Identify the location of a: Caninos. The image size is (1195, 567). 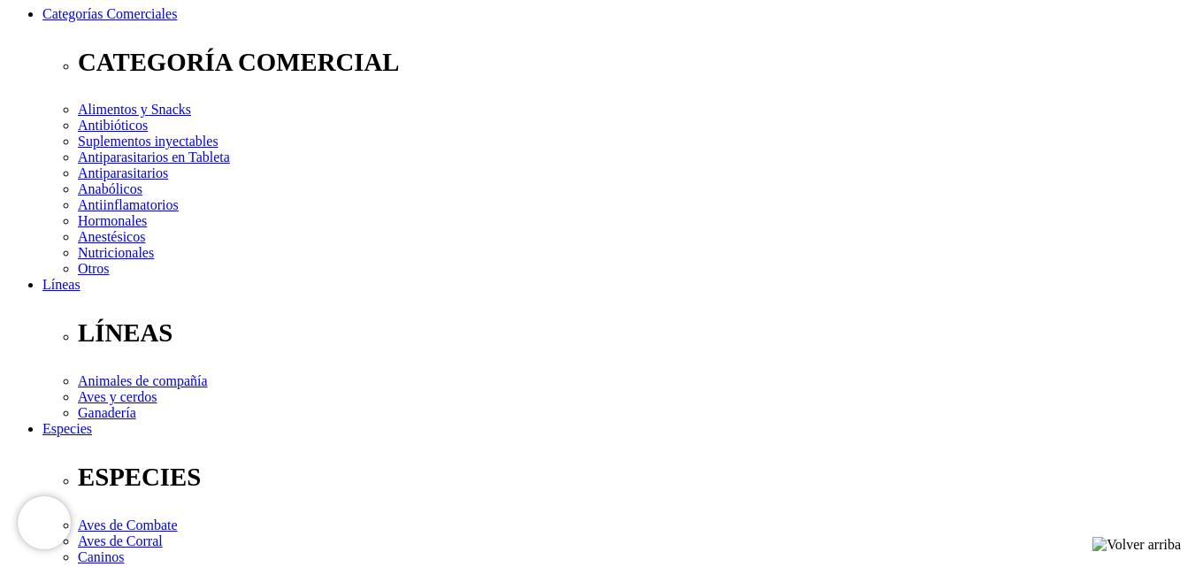
(101, 557).